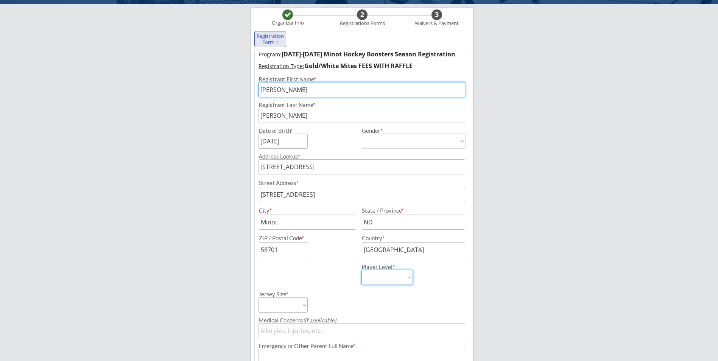 This screenshot has height=361, width=718. What do you see at coordinates (362, 79) in the screenshot?
I see `div: Registrant First Name` at bounding box center [362, 79].